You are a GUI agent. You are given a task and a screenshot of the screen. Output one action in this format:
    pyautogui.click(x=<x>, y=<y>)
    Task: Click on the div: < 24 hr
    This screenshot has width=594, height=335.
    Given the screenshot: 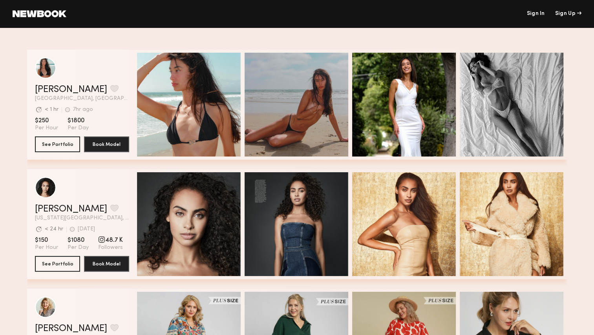 What is the action you would take?
    pyautogui.click(x=54, y=229)
    